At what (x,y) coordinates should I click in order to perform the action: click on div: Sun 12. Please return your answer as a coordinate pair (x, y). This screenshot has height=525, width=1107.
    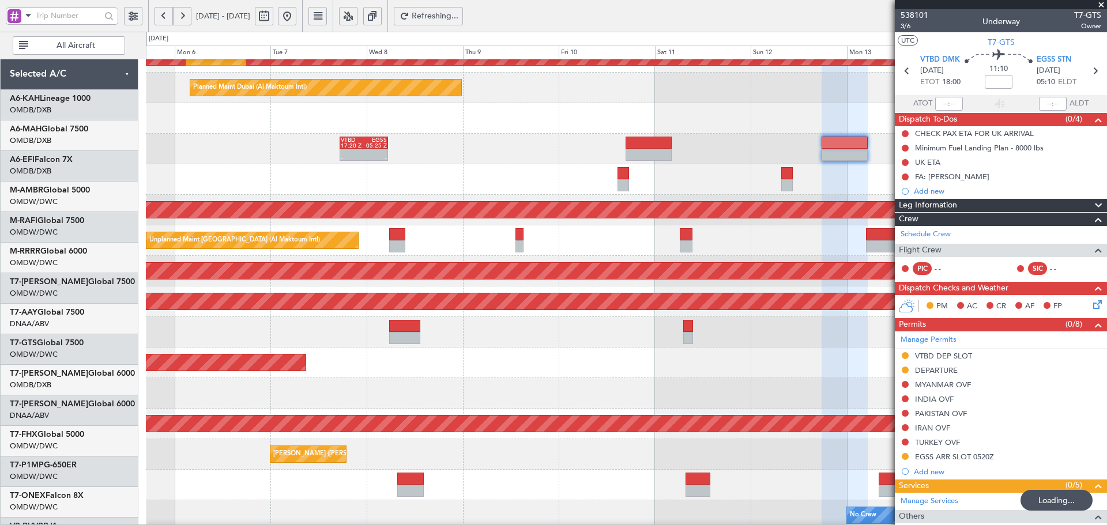
    Looking at the image, I should click on (799, 52).